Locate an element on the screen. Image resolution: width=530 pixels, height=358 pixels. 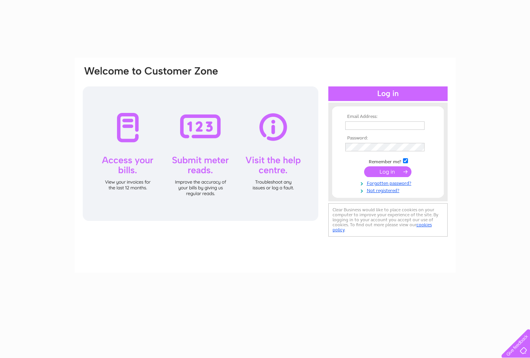
th: Password: is located at coordinates (388, 138).